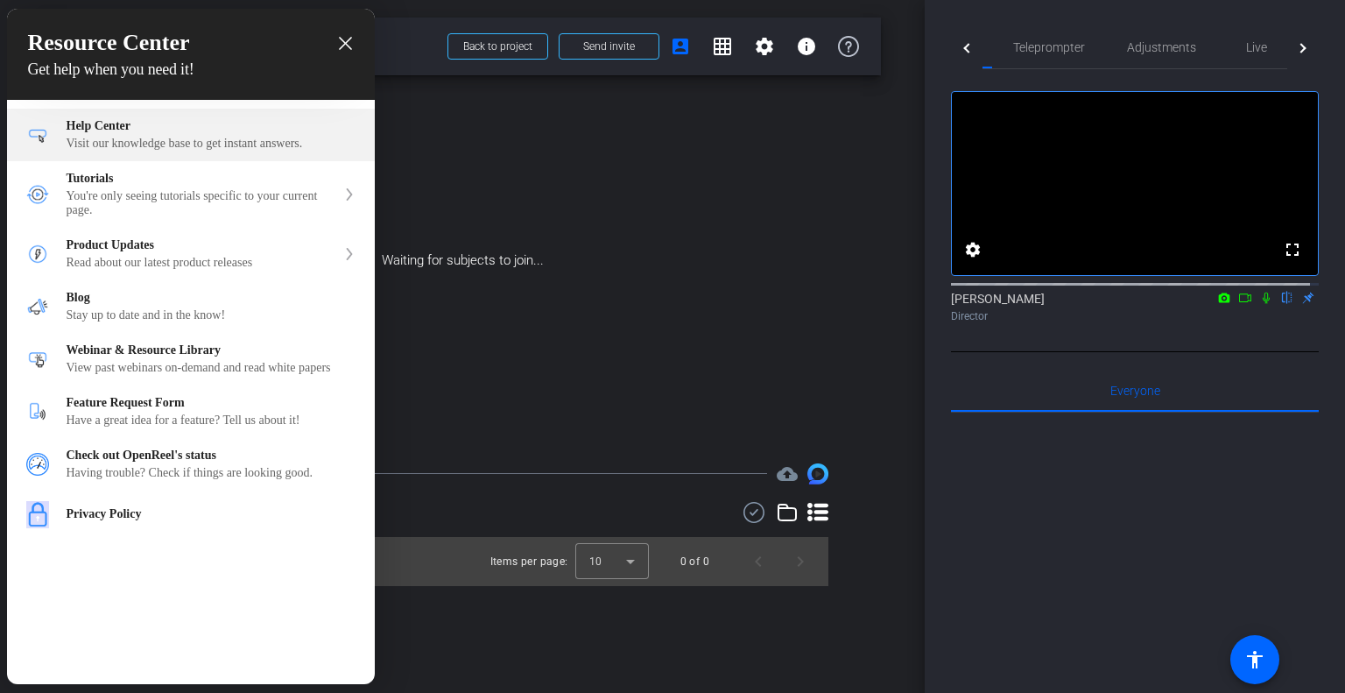  Describe the element at coordinates (191, 319) in the screenshot. I see `div: Resource center home modules` at that location.